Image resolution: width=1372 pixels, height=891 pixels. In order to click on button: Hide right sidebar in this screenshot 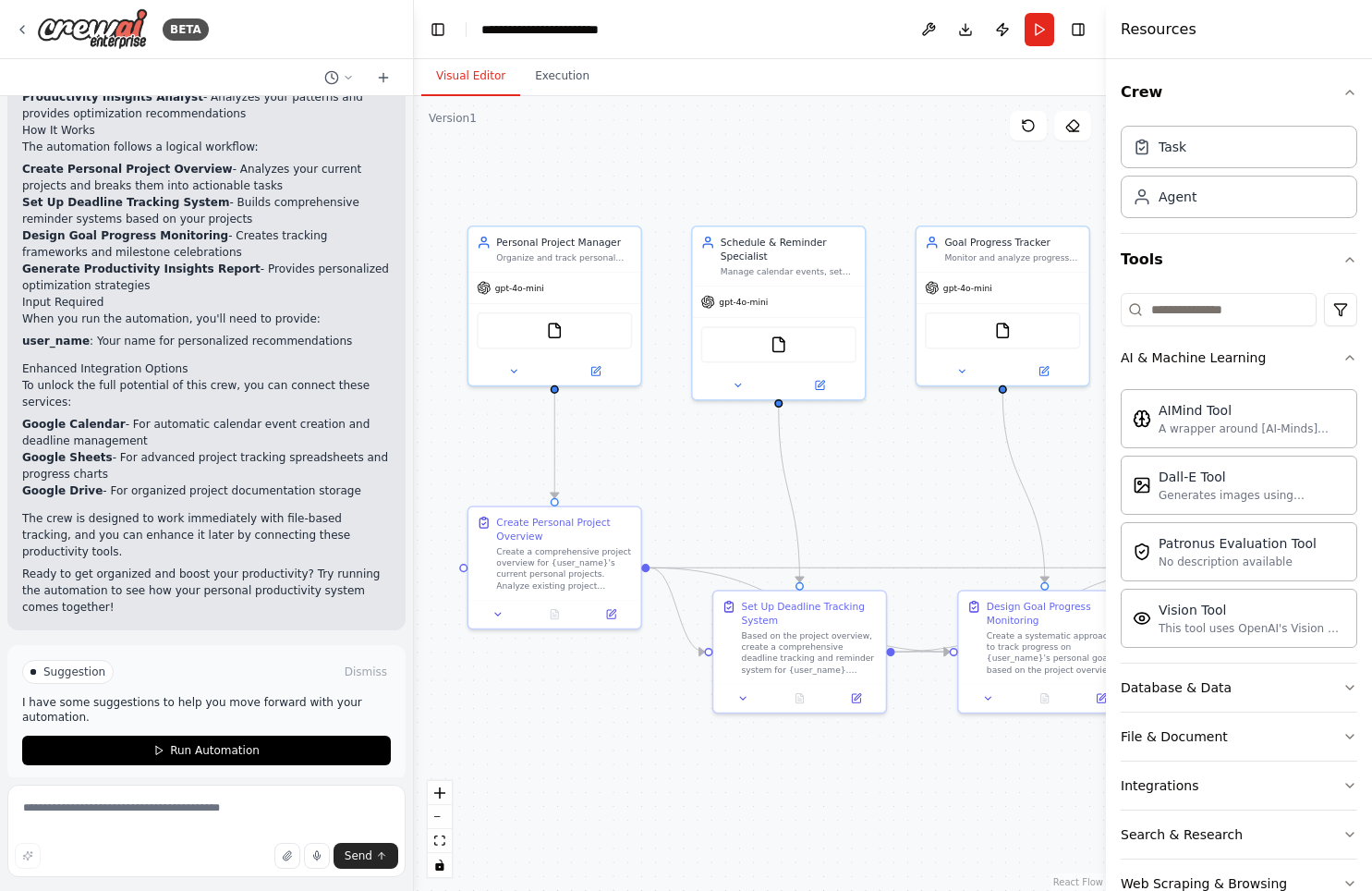, I will do `click(1079, 29)`.